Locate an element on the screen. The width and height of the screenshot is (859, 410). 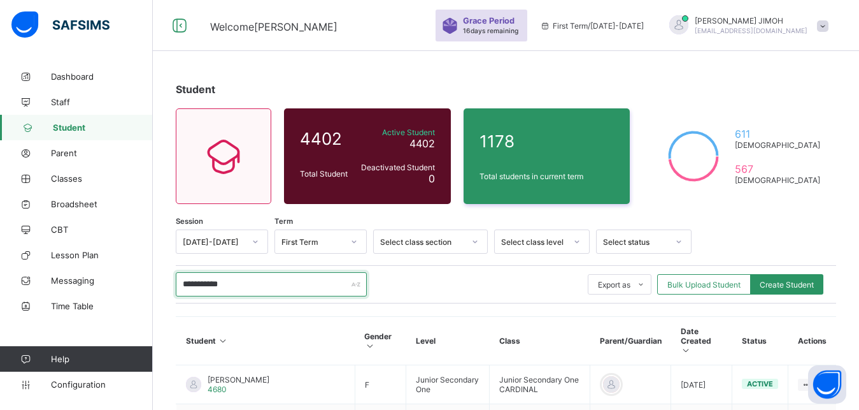
span: Messaging is located at coordinates (102, 280).